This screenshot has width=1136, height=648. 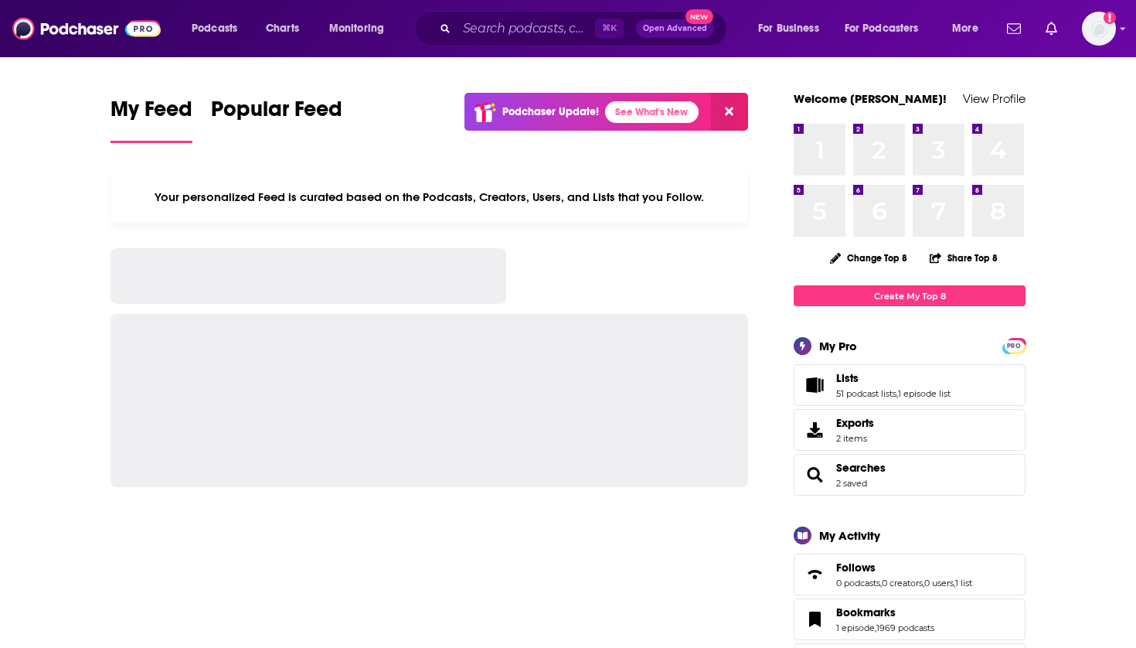 What do you see at coordinates (87, 29) in the screenshot?
I see `img: Podchaser - Follow, Share and Rate Podcasts` at bounding box center [87, 29].